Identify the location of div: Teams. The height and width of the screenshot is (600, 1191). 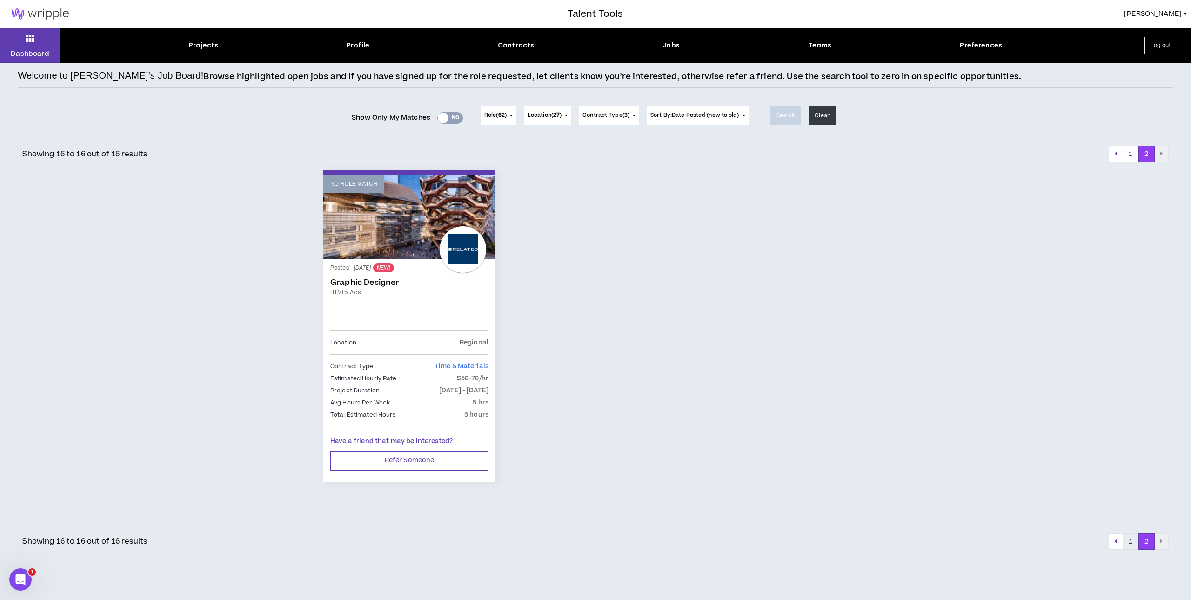
(820, 45).